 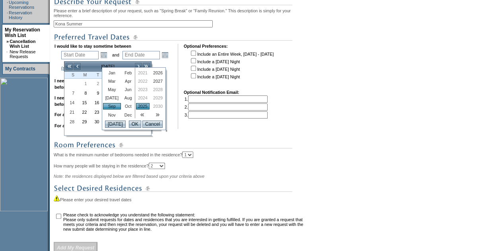 I want to click on a: 2022, so click(x=143, y=81).